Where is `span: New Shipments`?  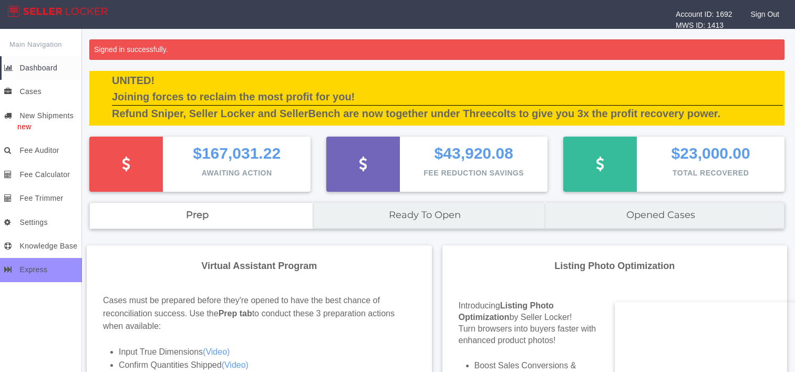
span: New Shipments is located at coordinates (46, 116).